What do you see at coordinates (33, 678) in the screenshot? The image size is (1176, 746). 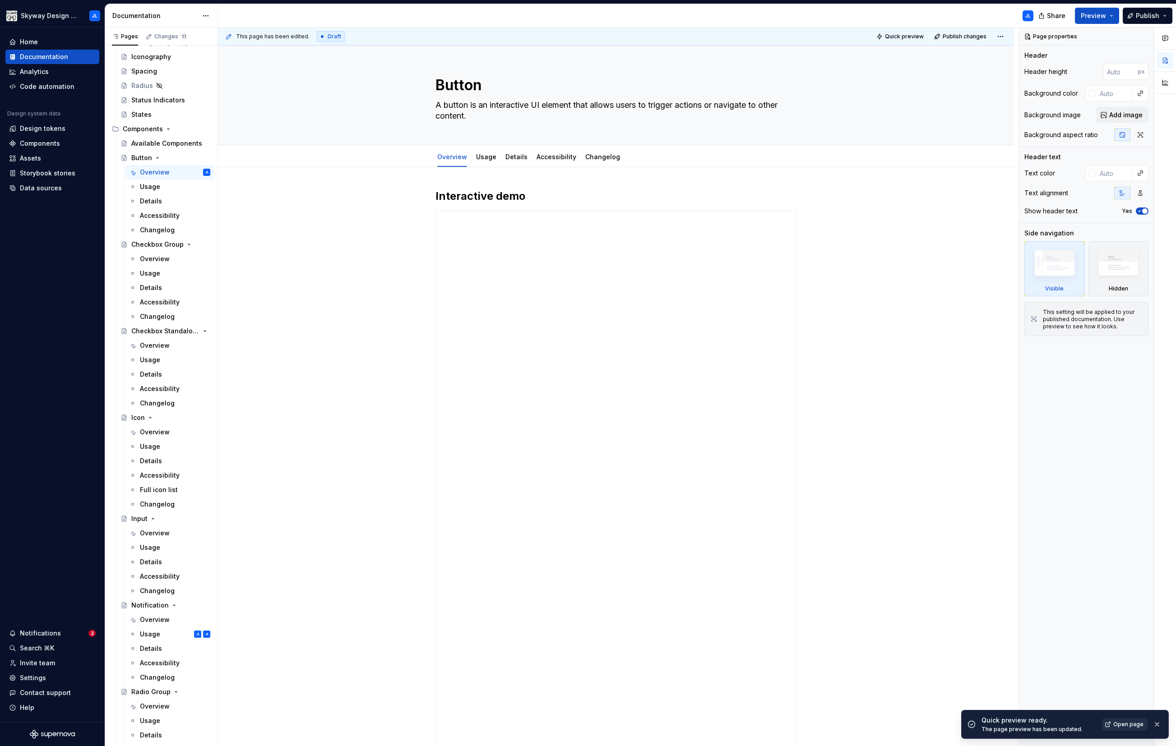 I see `div: Settings` at bounding box center [33, 678].